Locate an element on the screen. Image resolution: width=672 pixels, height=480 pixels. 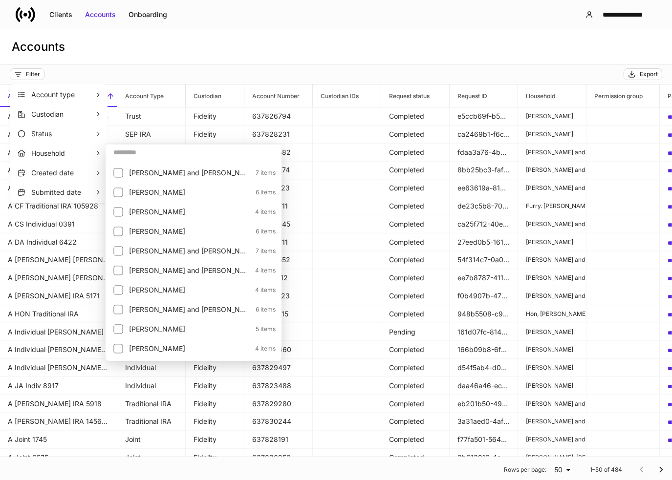
p: Anderson, Janet is located at coordinates (189, 212).